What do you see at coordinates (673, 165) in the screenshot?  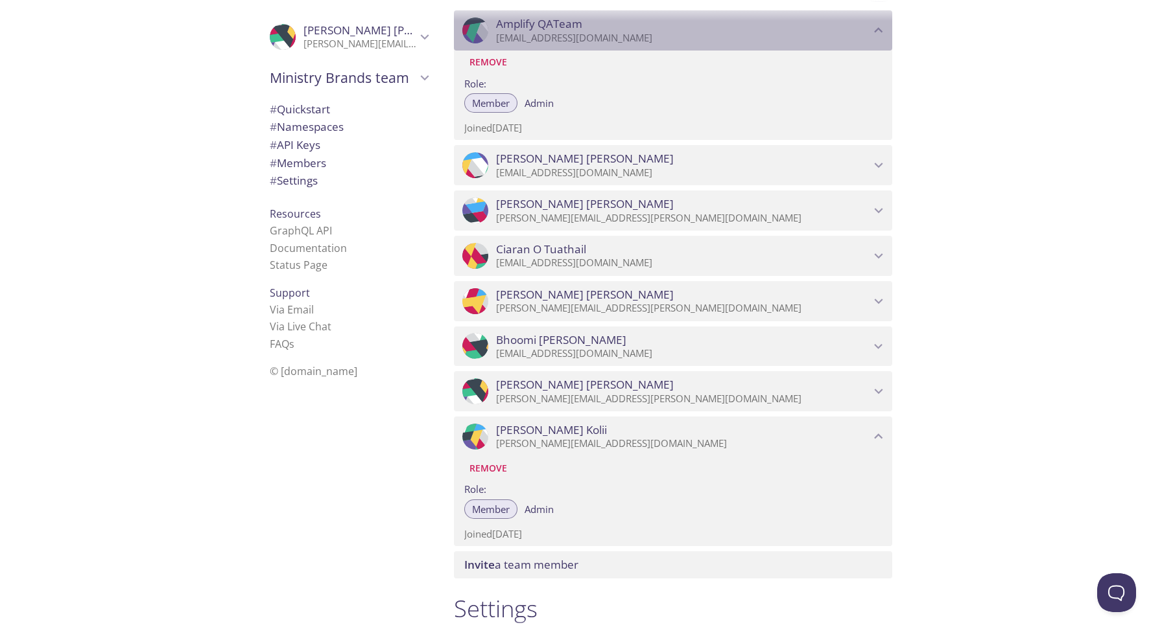 I see `div: Loretta Dudden` at bounding box center [673, 165].